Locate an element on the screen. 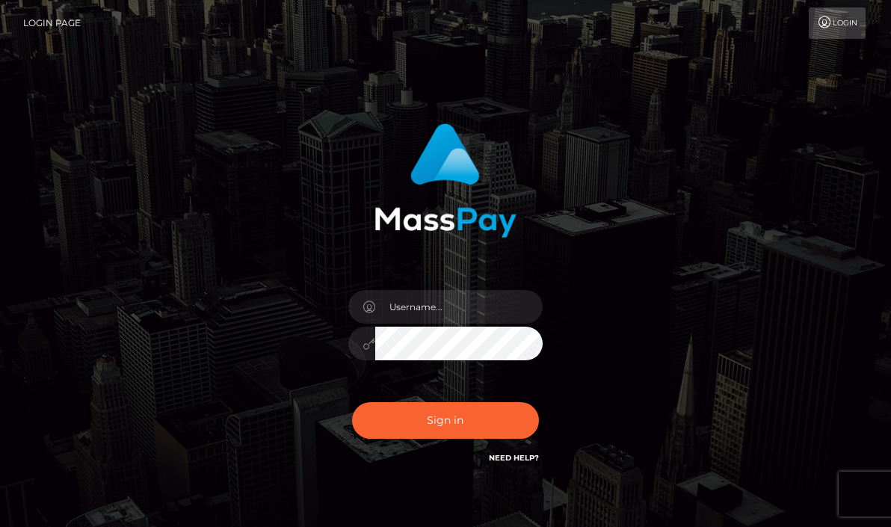 This screenshot has height=527, width=891. img: MassPay Login is located at coordinates (445, 180).